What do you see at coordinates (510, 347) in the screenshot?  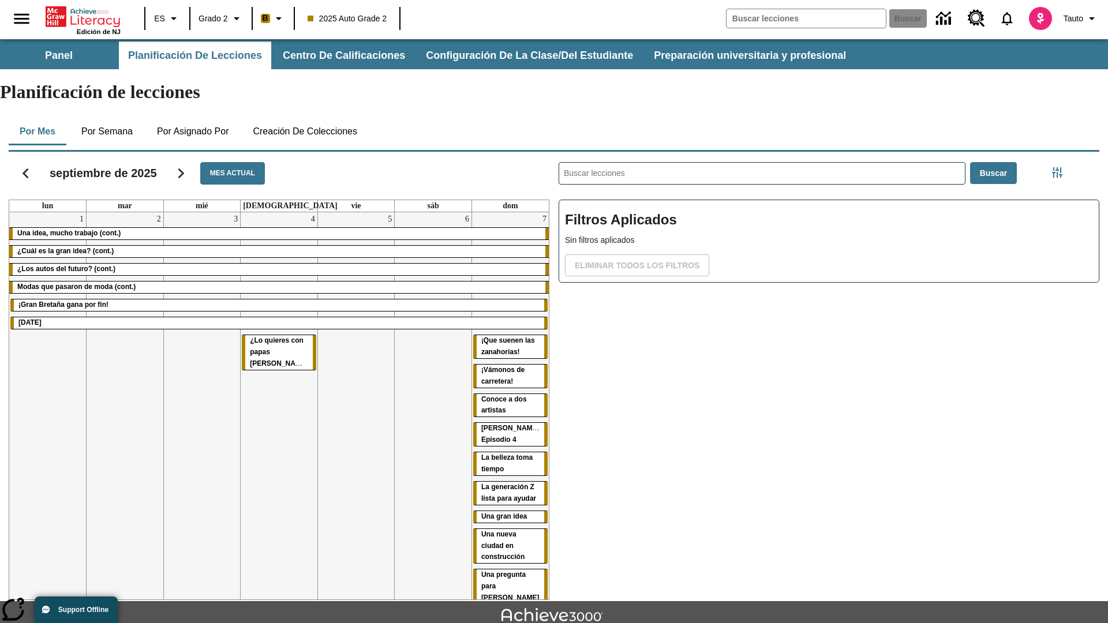 I see `div: ¡Que suenen las zanahorias!` at bounding box center [510, 347].